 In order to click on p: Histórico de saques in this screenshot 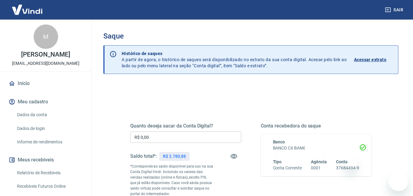, I will do `click(234, 54)`.